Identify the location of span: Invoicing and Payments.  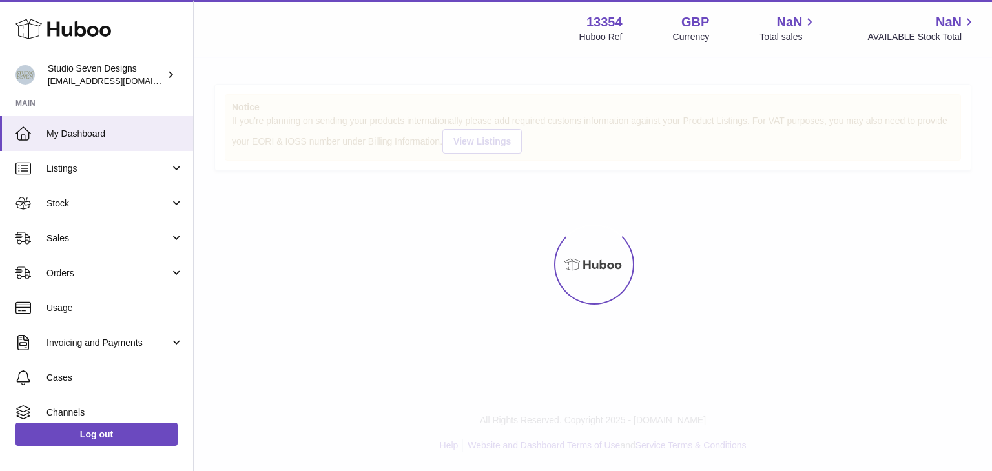
(108, 343).